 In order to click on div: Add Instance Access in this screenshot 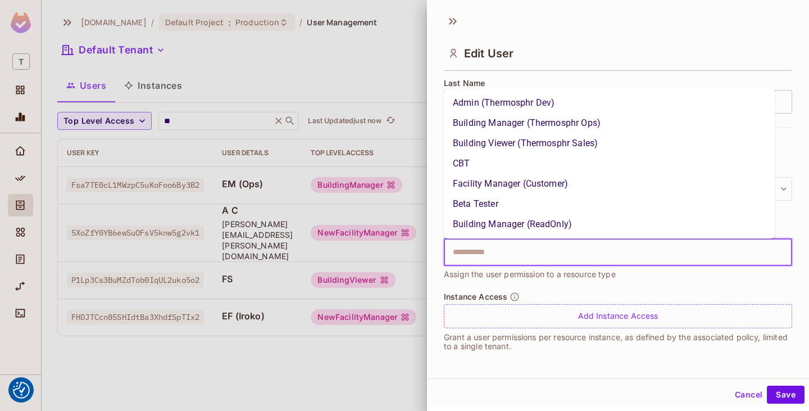, I will do `click(618, 316)`.